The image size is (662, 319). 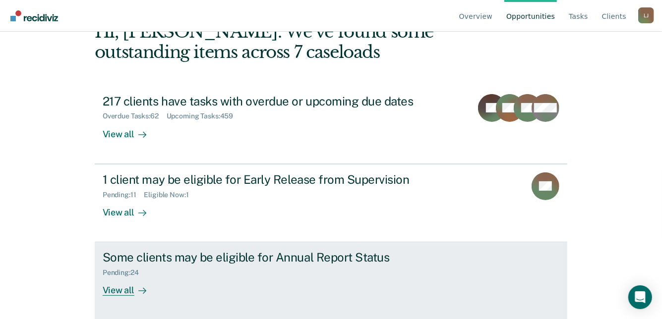 What do you see at coordinates (277, 180) in the screenshot?
I see `div: 1 client may be eligible for Early Release from Supervision` at bounding box center [277, 180].